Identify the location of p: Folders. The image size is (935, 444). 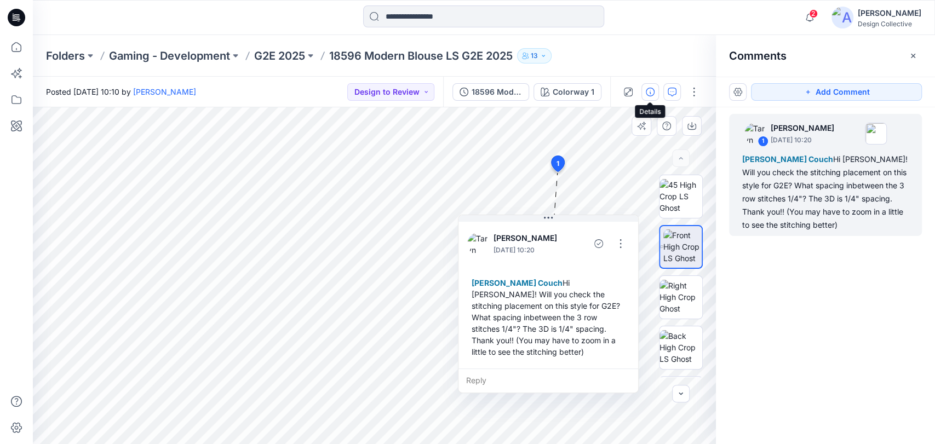
(65, 56).